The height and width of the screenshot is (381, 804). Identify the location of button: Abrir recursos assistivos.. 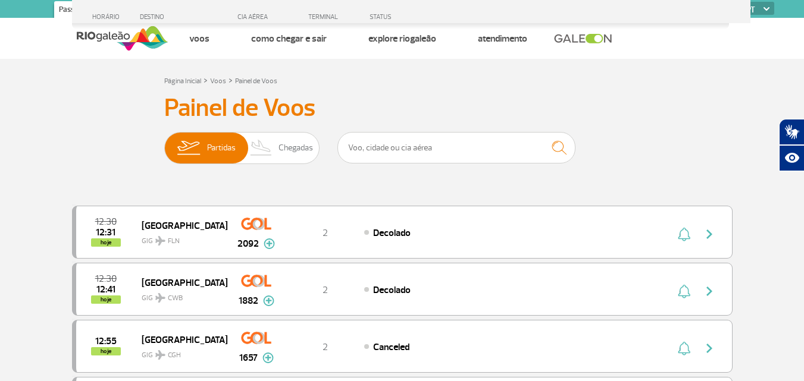
(791, 158).